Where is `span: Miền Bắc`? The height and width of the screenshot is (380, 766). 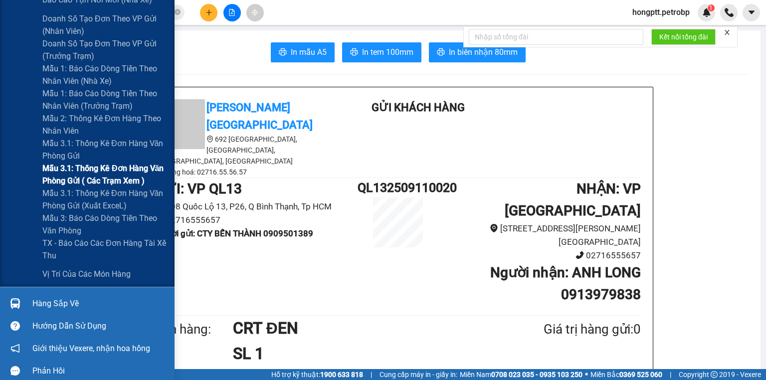 span: Miền Bắc is located at coordinates (626, 374).